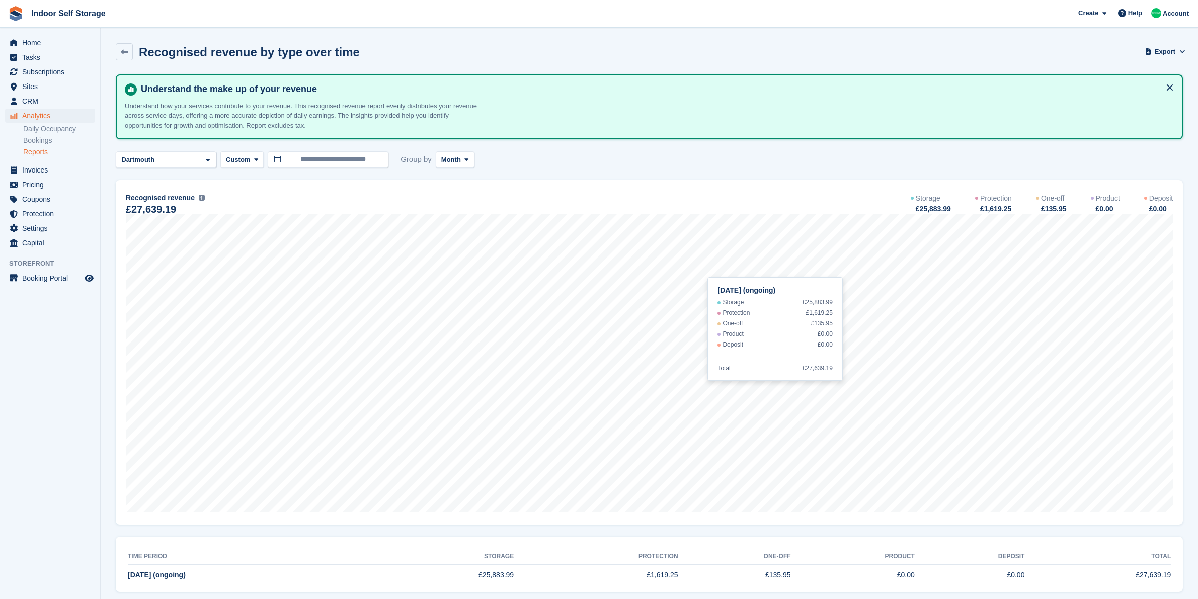 The width and height of the screenshot is (1198, 599). Describe the element at coordinates (242, 160) in the screenshot. I see `button: Custom` at that location.